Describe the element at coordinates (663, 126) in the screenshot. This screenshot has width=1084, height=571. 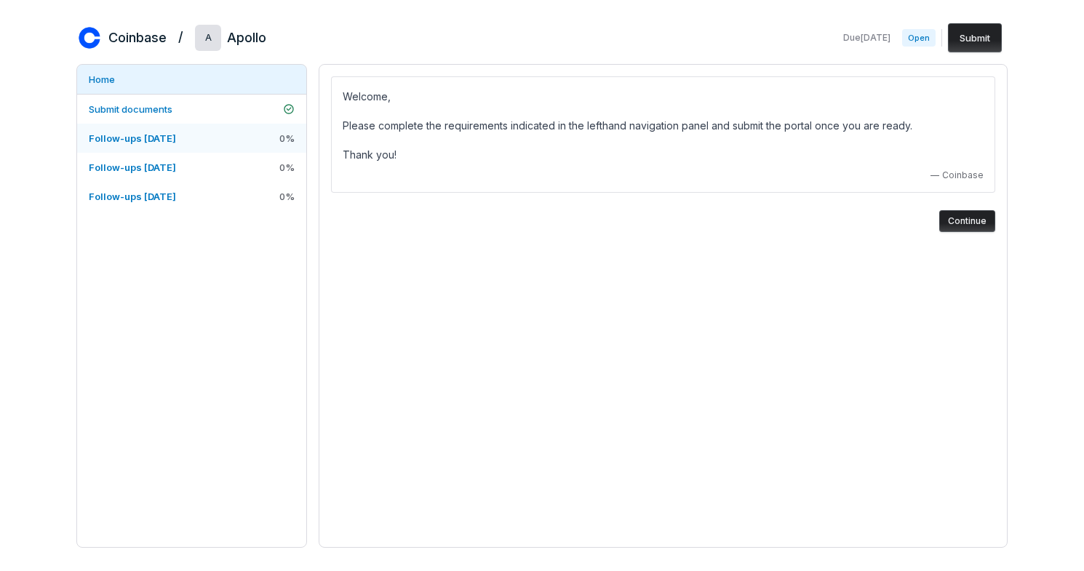
I see `p: Please complete the requirements indicated in the lefthand navigation panel and submit the portal...` at that location.